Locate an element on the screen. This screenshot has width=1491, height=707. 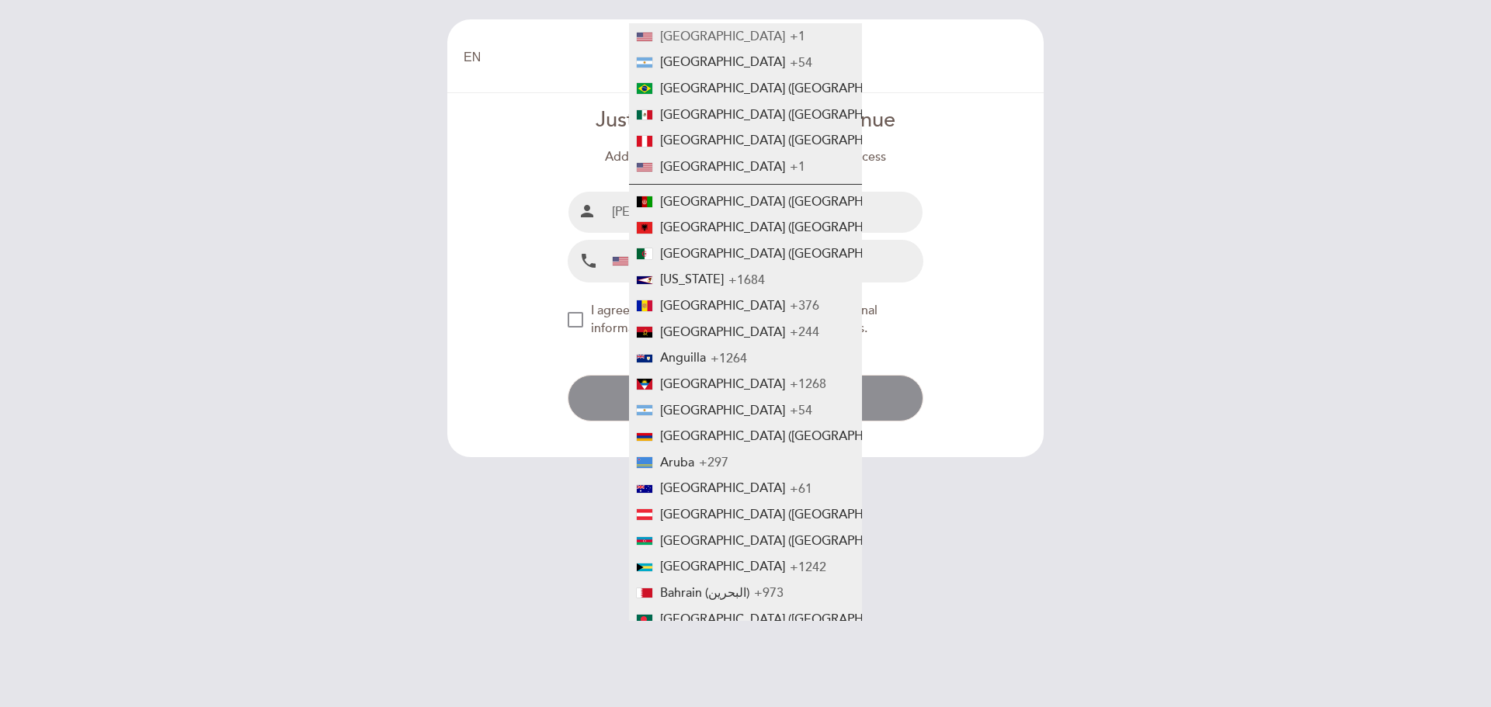
button: send Continue is located at coordinates (745, 398).